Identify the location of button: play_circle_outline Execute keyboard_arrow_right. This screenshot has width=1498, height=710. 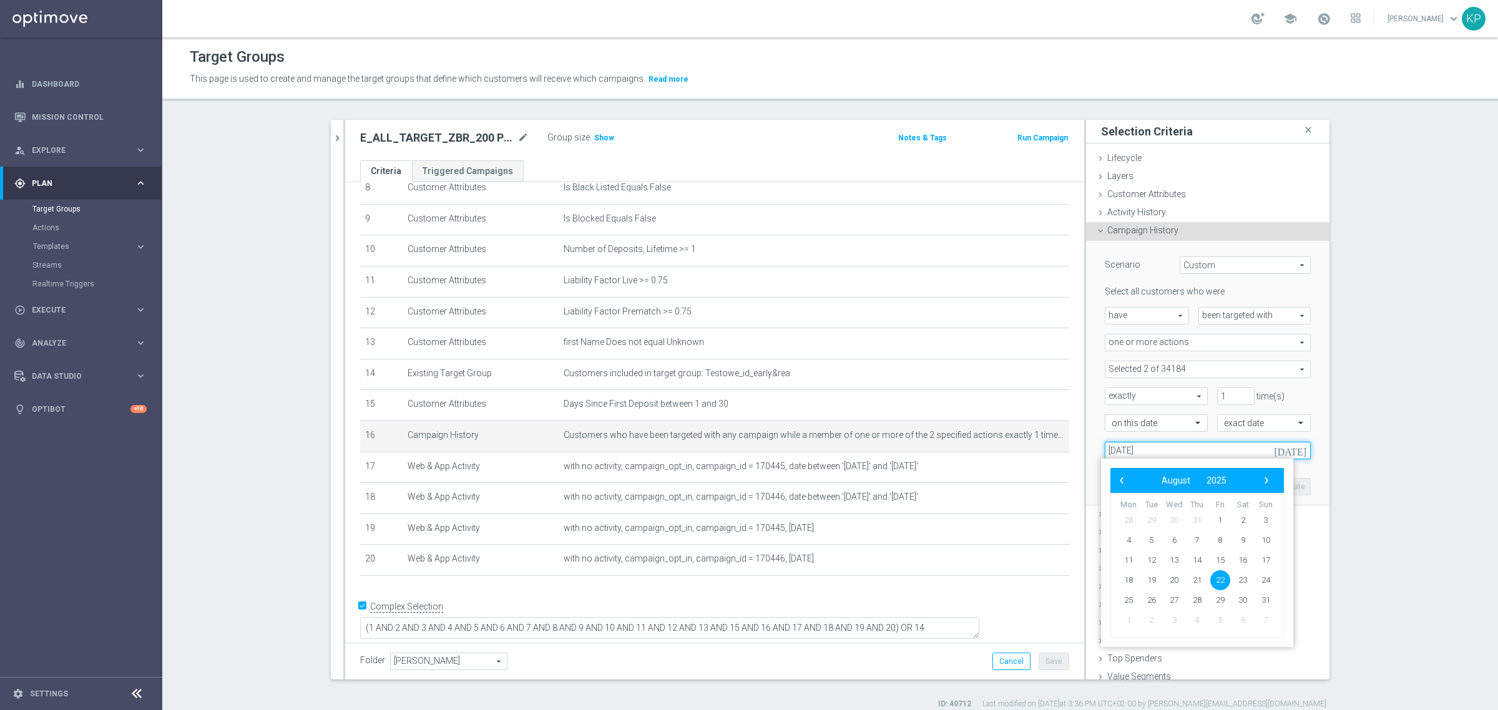
(81, 310).